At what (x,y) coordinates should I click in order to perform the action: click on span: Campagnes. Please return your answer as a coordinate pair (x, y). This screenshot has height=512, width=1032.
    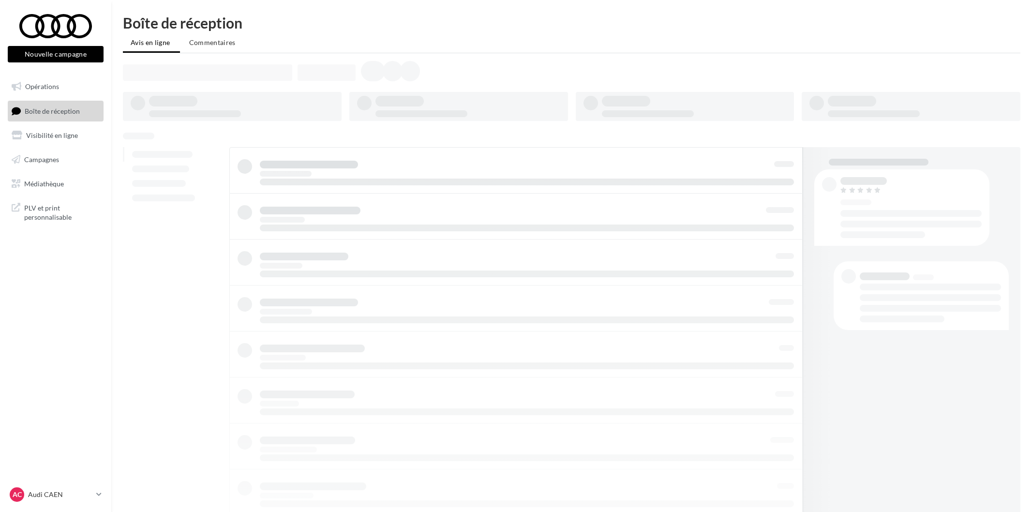
    Looking at the image, I should click on (42, 159).